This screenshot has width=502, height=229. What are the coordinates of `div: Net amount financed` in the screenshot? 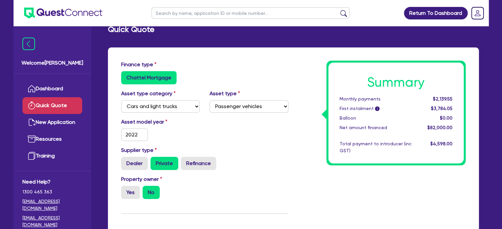 It's located at (376, 128).